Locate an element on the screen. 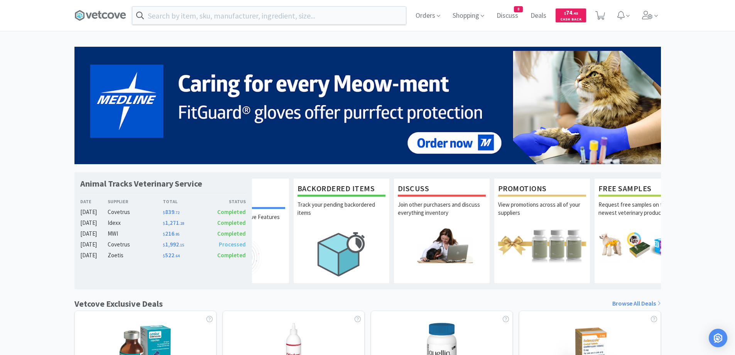  a: Discuss8 is located at coordinates (508, 16).